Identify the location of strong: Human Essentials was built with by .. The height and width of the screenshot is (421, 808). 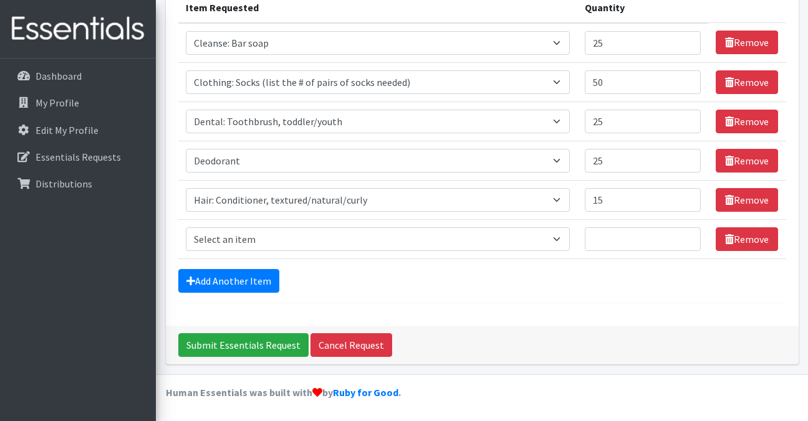
(283, 393).